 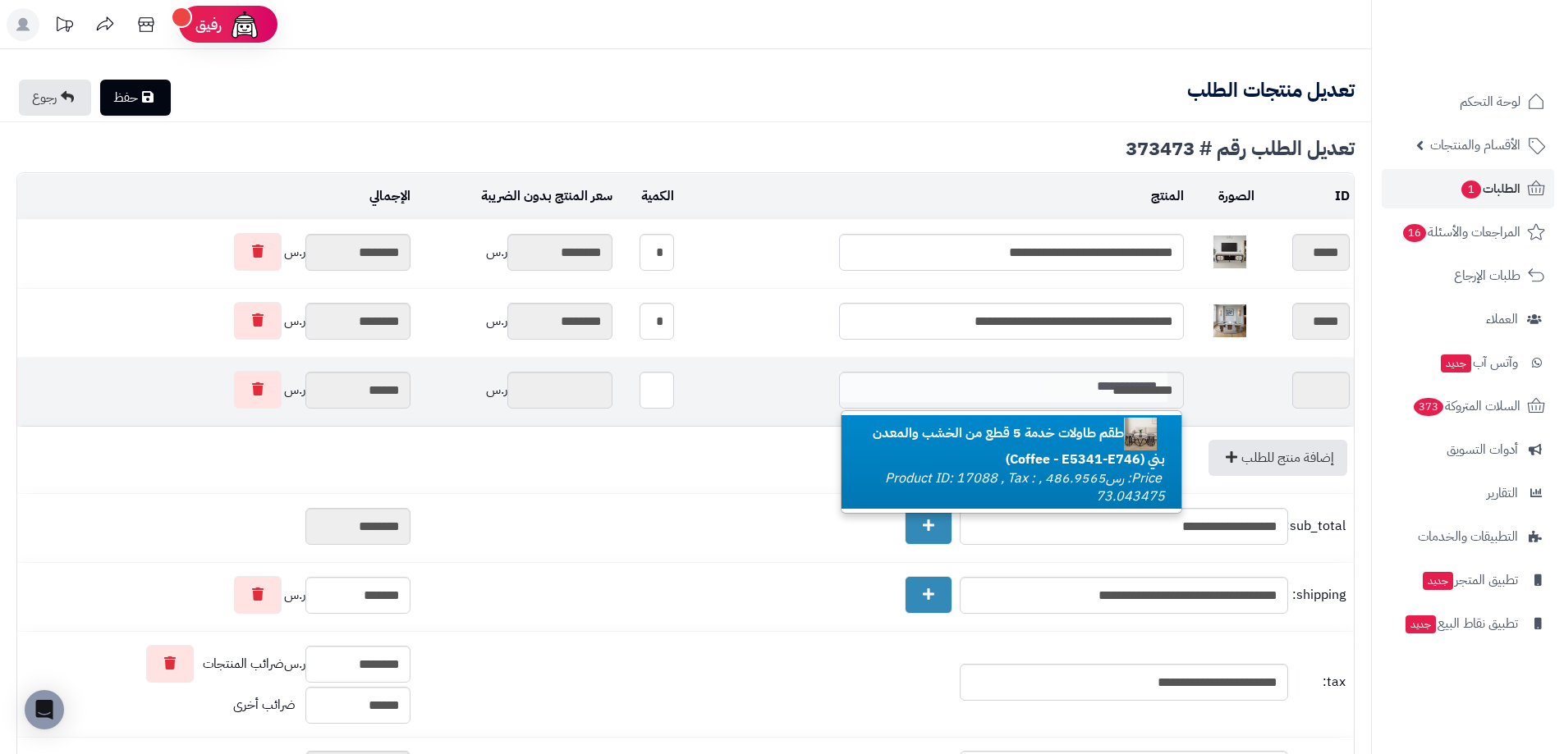 What do you see at coordinates (1490, 189) in the screenshot?
I see `span: الطلبات` at bounding box center [1490, 189].